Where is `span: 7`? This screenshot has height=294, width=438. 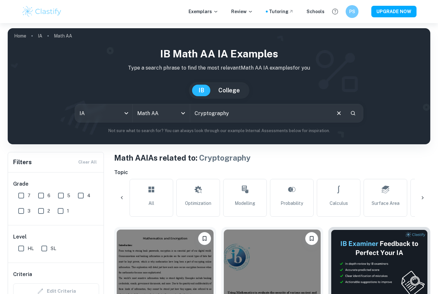
span: 7 is located at coordinates (29, 195).